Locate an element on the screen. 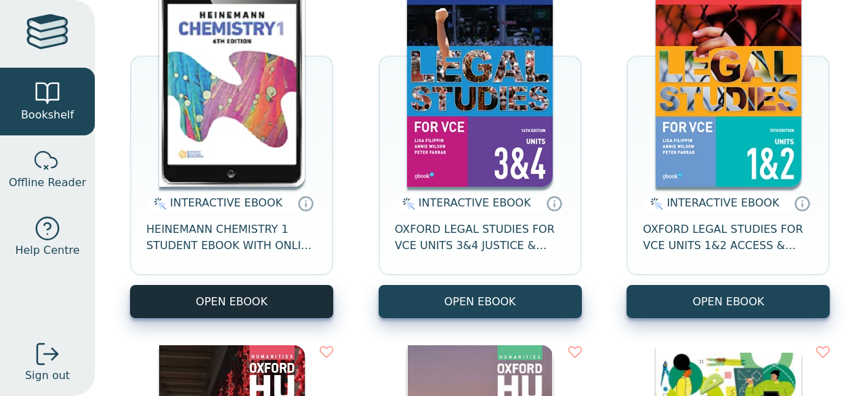 The image size is (867, 396). span: HEINEMANN CHEMISTRY 1 STUDENT EBOOK WITH ONLINE ASSESSMENT 6E is located at coordinates (232, 238).